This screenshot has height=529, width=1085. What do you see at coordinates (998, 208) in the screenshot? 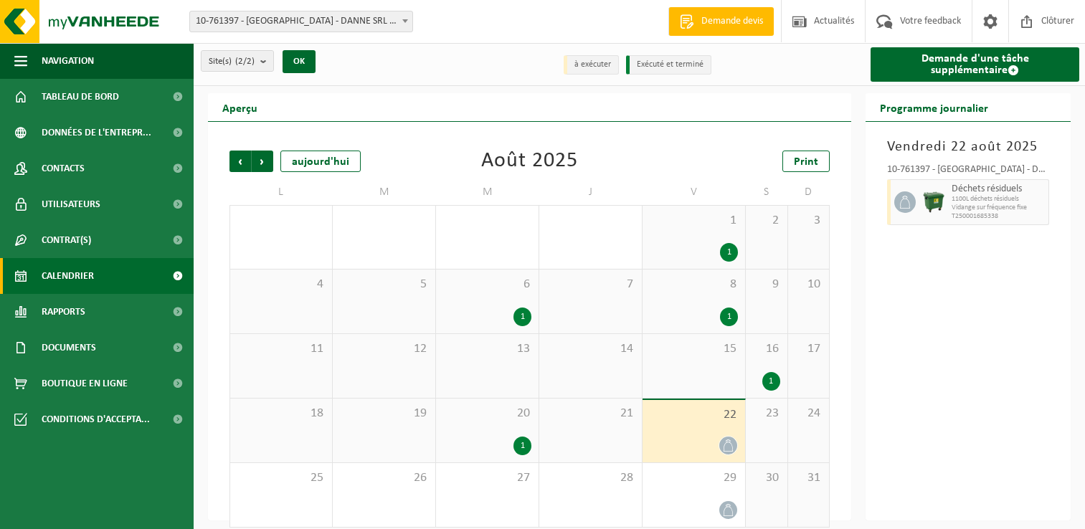
I see `span: Vidange sur fréquence fixe` at bounding box center [998, 208].